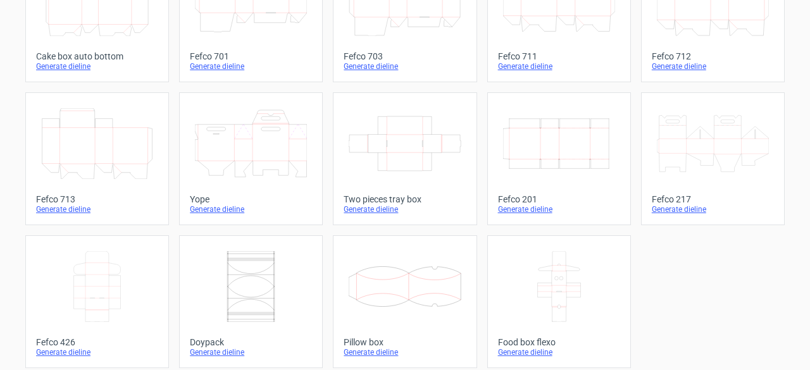 This screenshot has width=810, height=370. I want to click on div: Fefco 201, so click(559, 199).